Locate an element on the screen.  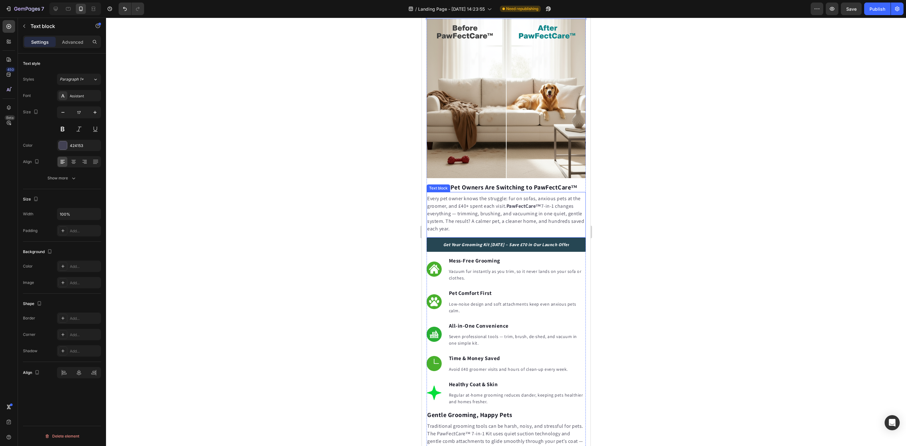
div: Border is located at coordinates (29, 318).